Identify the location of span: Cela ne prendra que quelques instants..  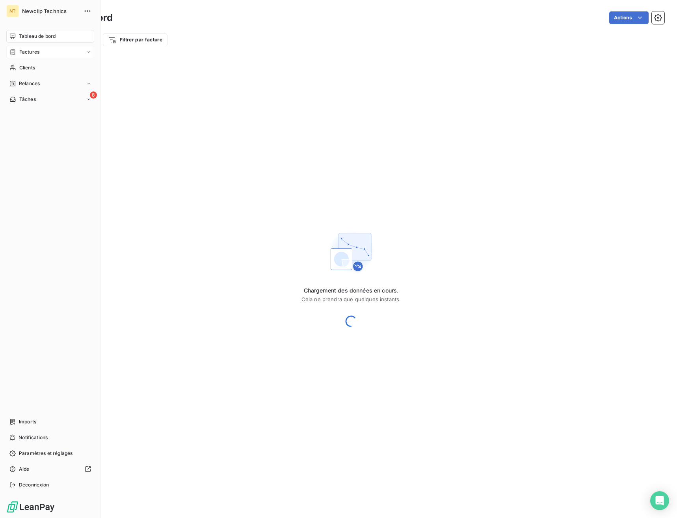
(351, 299).